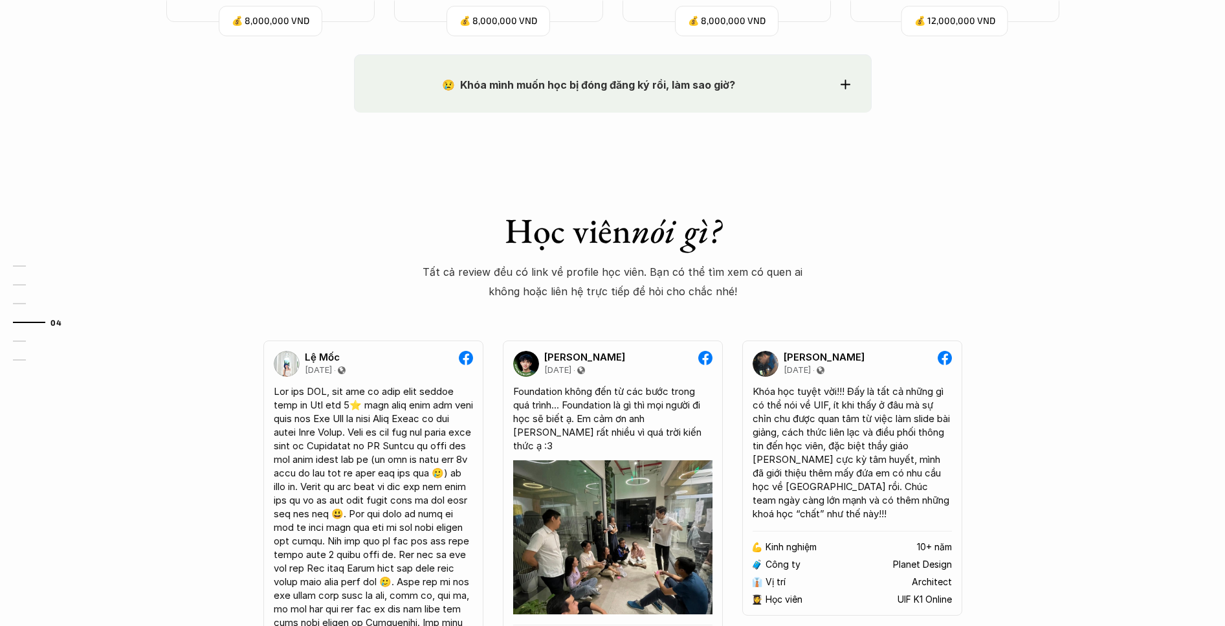 This screenshot has width=1225, height=626. Describe the element at coordinates (613, 418) in the screenshot. I see `div: Foundation không đến từ các bước trong quá trình... Foundation là gì thì mọi người đi học sẽ biết...` at that location.